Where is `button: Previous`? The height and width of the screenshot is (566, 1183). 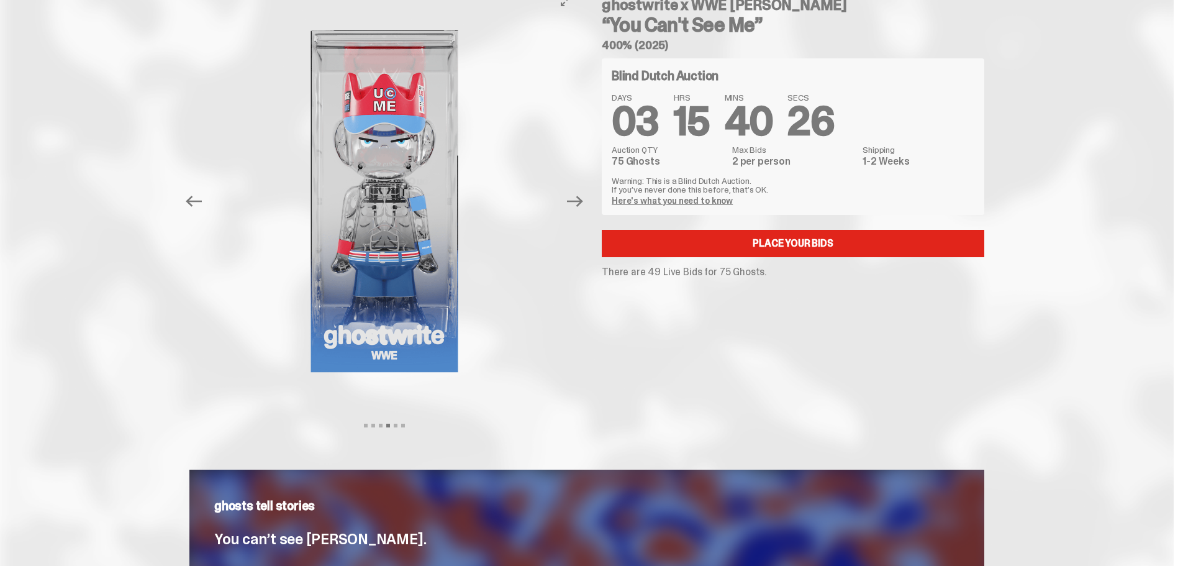 button: Previous is located at coordinates (194, 201).